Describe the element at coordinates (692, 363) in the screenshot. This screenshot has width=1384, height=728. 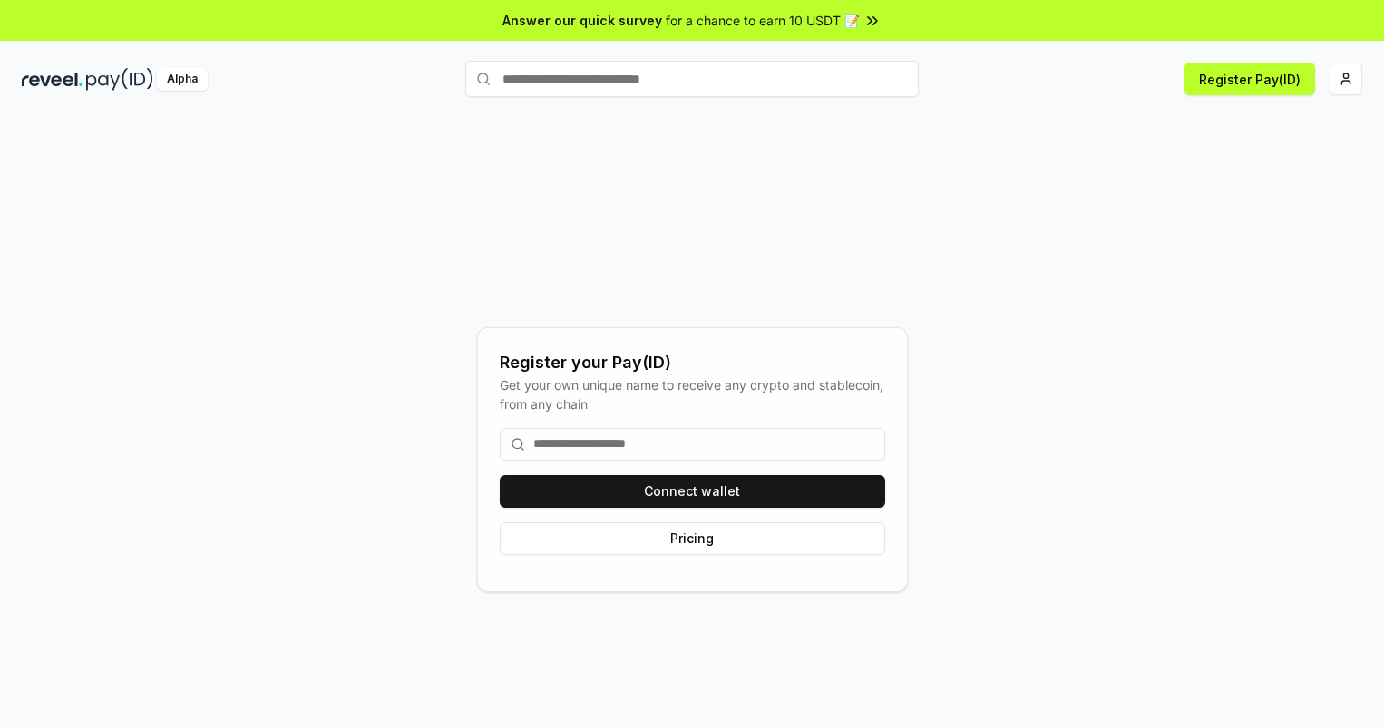
I see `div: Register your Pay(ID)` at that location.